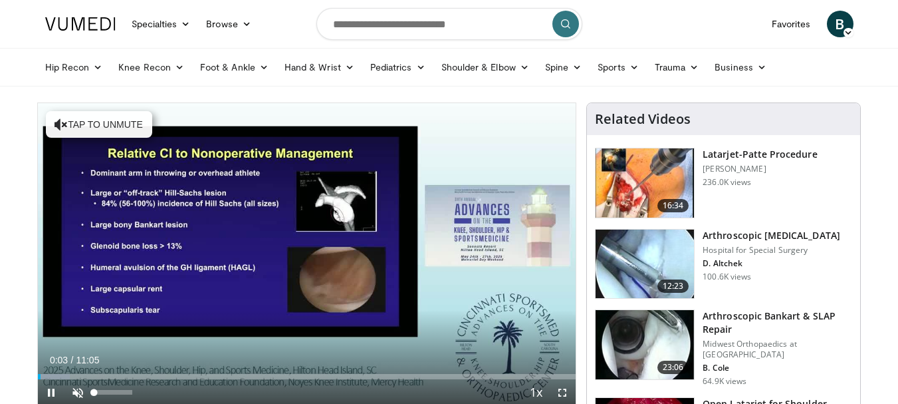 This screenshot has height=404, width=898. What do you see at coordinates (841, 24) in the screenshot?
I see `a: B` at bounding box center [841, 24].